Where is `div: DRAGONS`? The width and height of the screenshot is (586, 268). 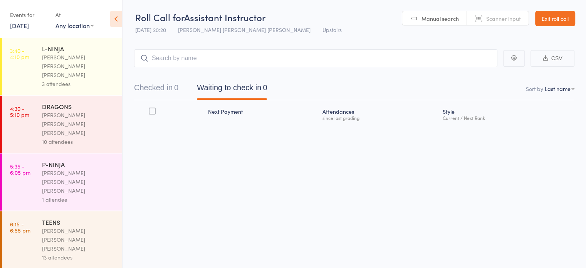
div: DRAGONS is located at coordinates (79, 106).